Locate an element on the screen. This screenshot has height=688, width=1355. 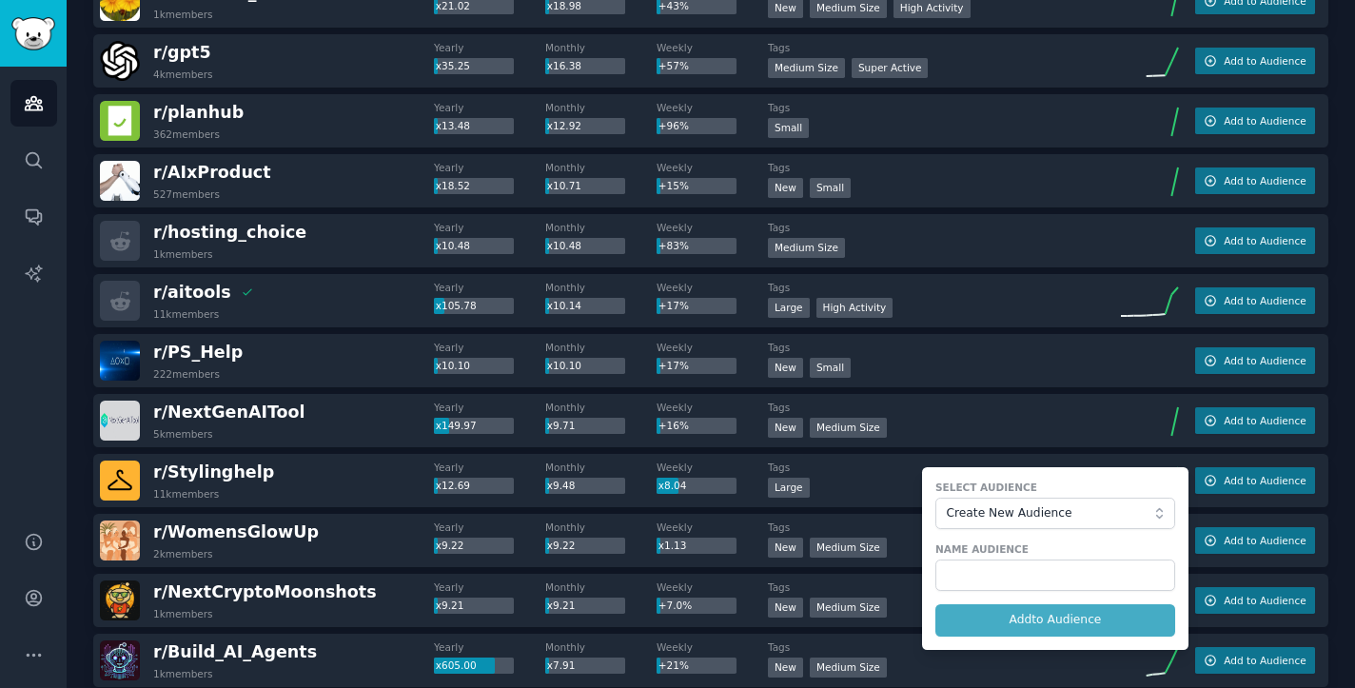
span: x9.21 is located at coordinates (561, 605).